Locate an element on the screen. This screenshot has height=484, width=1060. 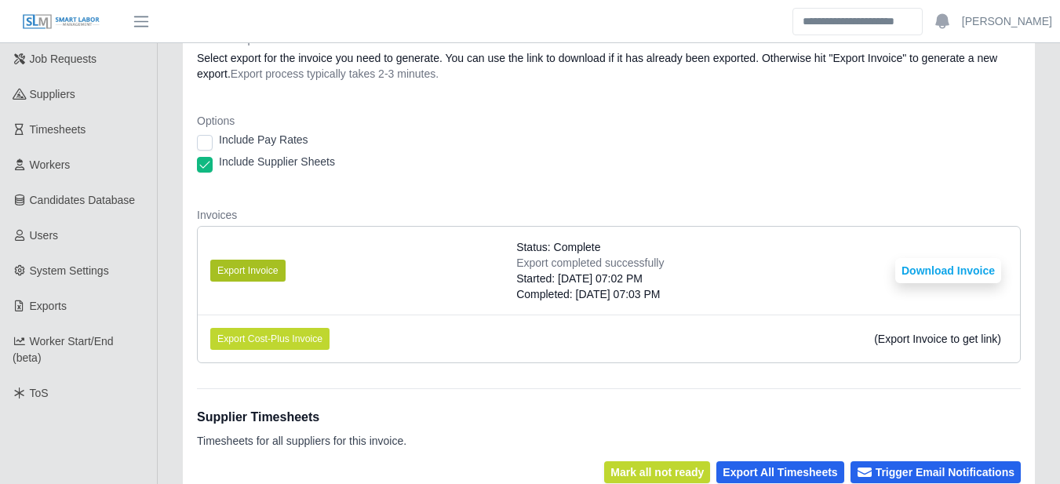
p: Timesheets for all suppliers for this invoice. is located at coordinates (301, 441).